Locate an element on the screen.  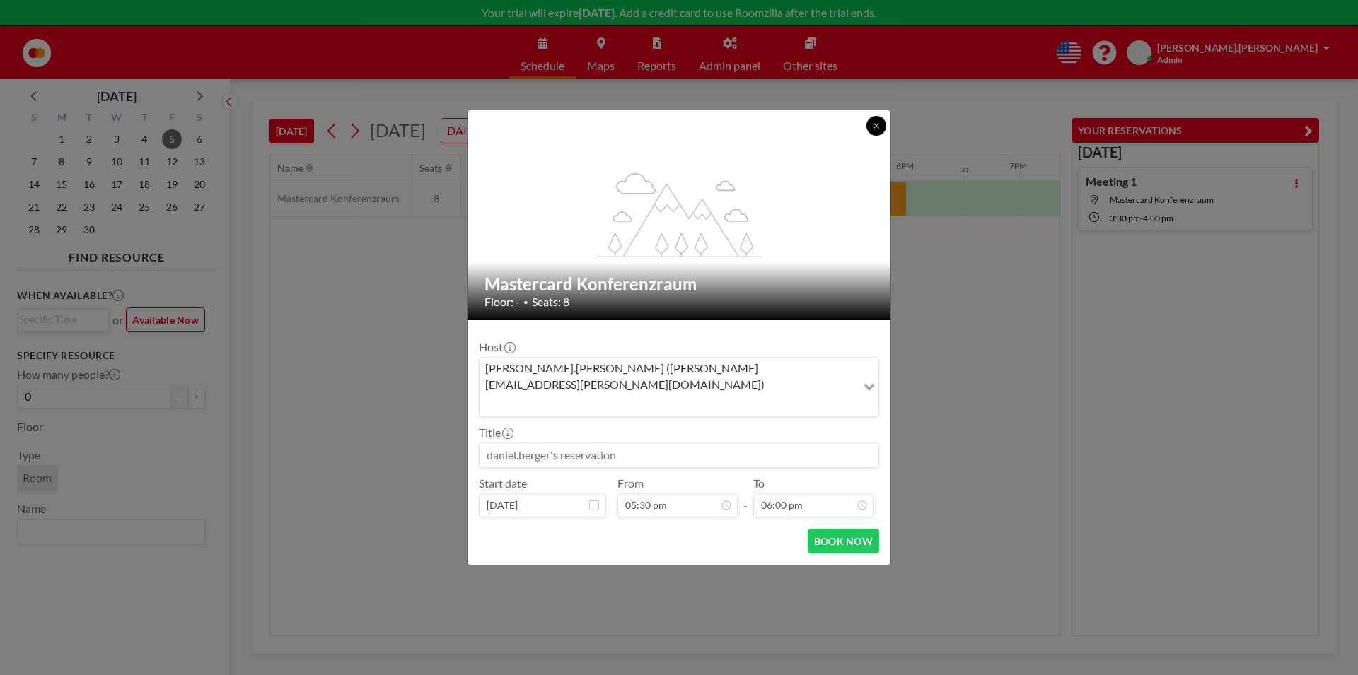
input: daniel.berger's reservation is located at coordinates (679, 455).